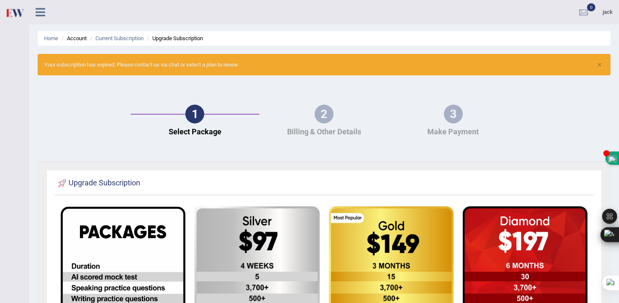 The image size is (619, 303). Describe the element at coordinates (324, 64) in the screenshot. I see `div: Your subscription has expired. Please contact us via chat or select a plan to renew` at that location.